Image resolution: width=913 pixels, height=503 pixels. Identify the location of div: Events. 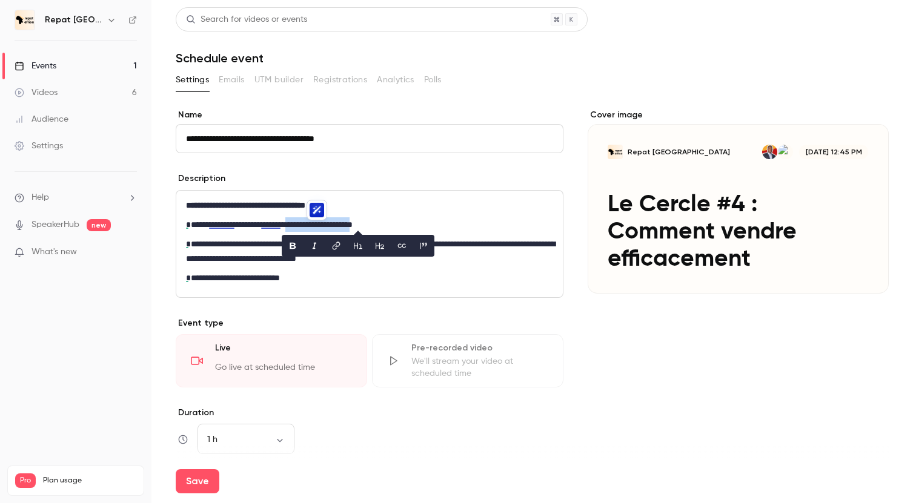
(35, 66).